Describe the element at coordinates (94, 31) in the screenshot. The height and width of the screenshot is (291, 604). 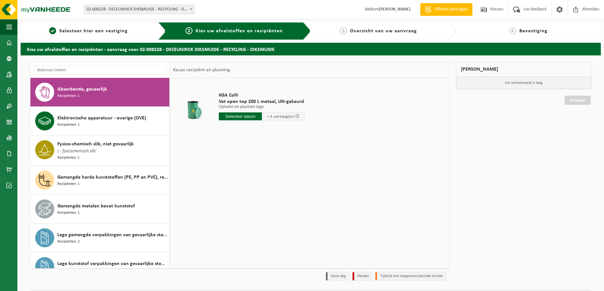
I see `span: Selecteer hier een vestiging` at that location.